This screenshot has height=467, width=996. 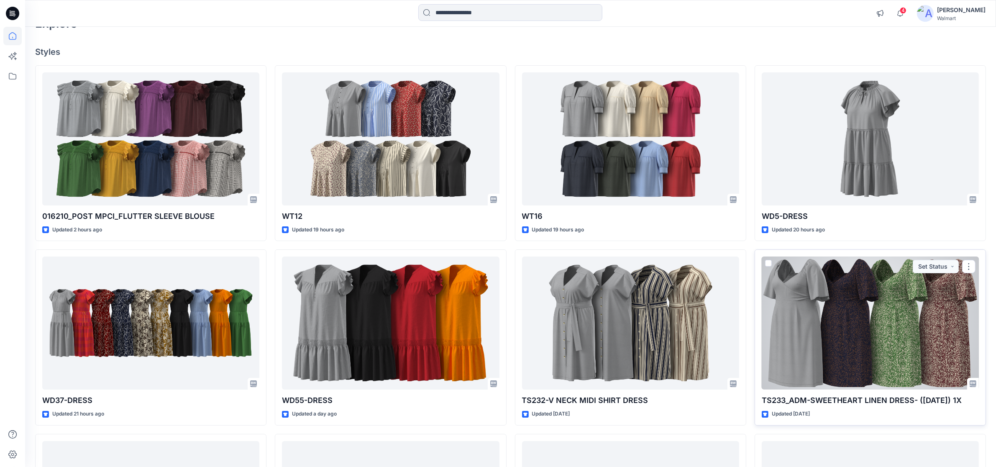 I want to click on a: TS233_ADM-SWEETHEART LINEN DRESS- (22-06-25) 1X, so click(x=870, y=323).